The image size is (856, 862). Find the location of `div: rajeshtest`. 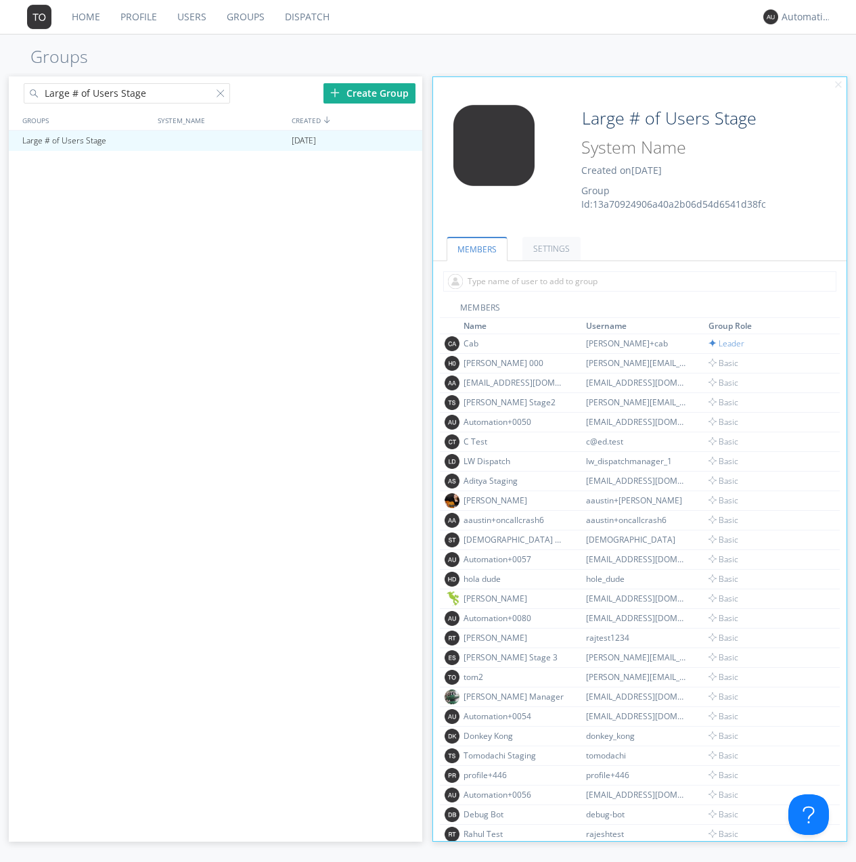

div: rajeshtest is located at coordinates (637, 834).